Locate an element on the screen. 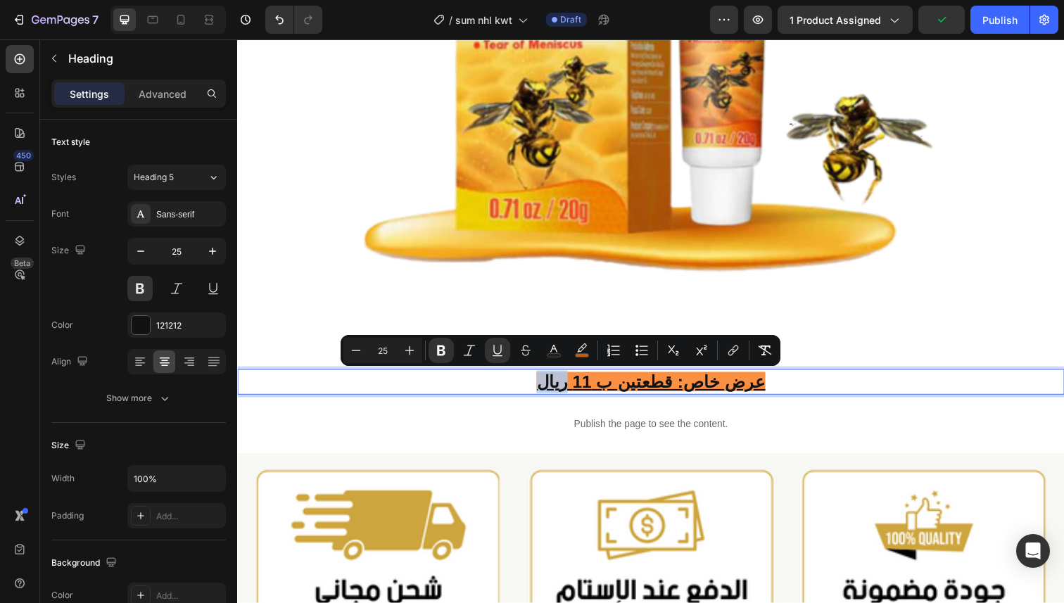  div: Styles is located at coordinates (63, 177).